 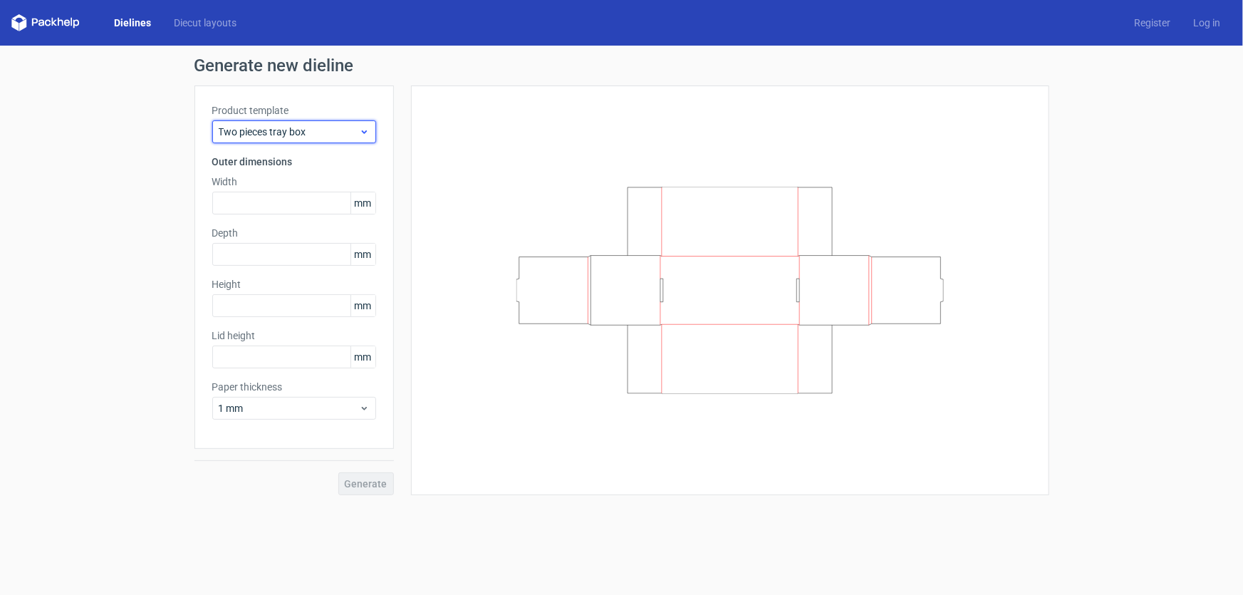 I want to click on label: Product template, so click(x=294, y=110).